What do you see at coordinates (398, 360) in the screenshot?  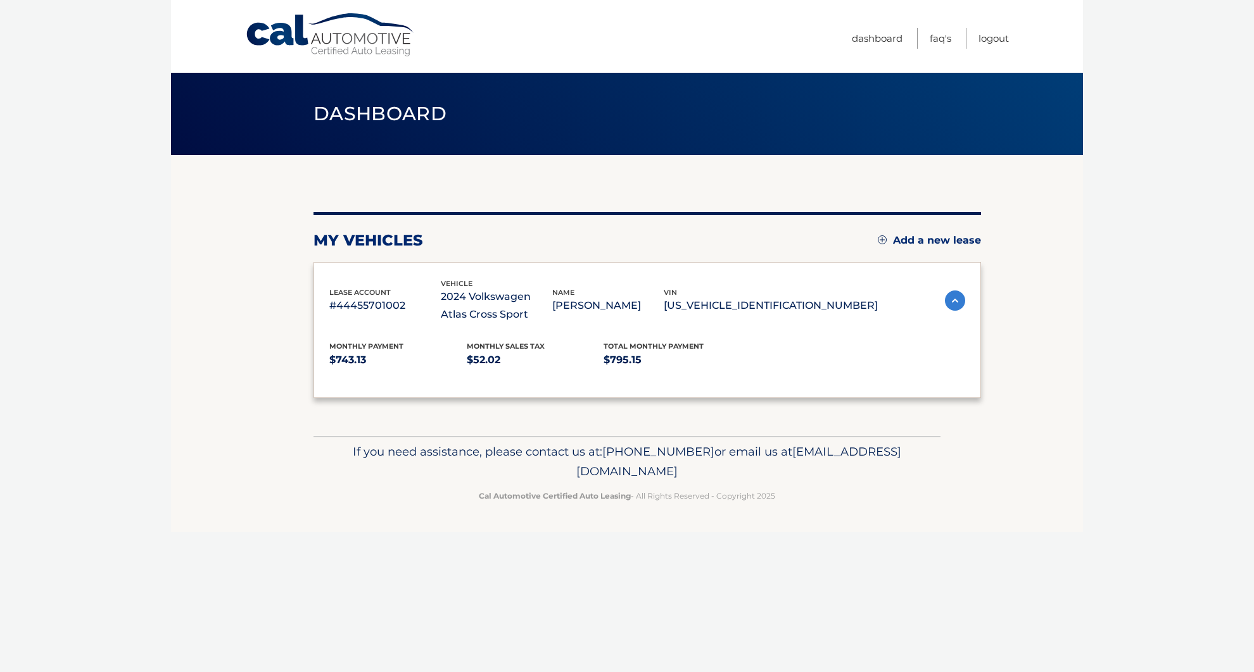 I see `p: $743.13` at bounding box center [398, 360].